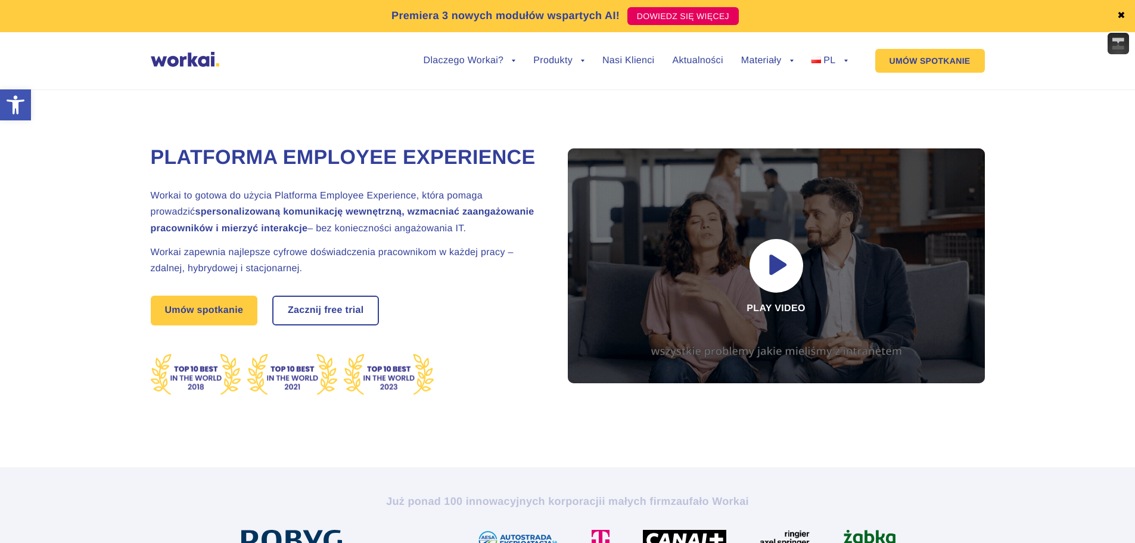 The width and height of the screenshot is (1135, 543). I want to click on i: i małych firm, so click(636, 501).